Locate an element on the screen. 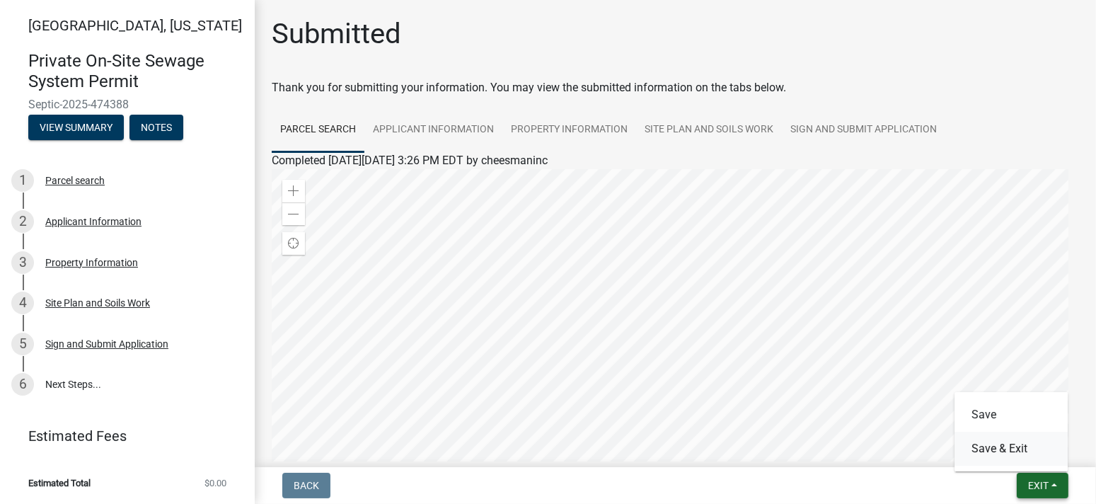  div: Zoom out is located at coordinates (294, 214).